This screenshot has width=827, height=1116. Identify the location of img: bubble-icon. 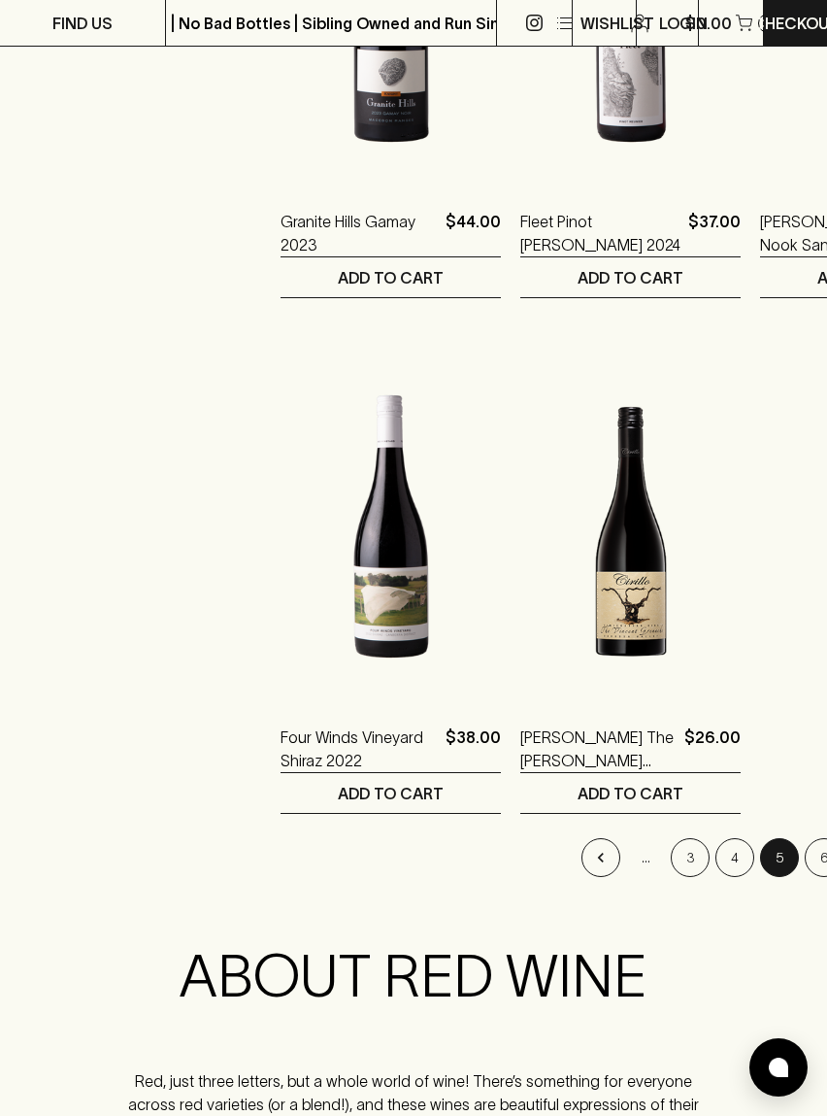
(779, 1067).